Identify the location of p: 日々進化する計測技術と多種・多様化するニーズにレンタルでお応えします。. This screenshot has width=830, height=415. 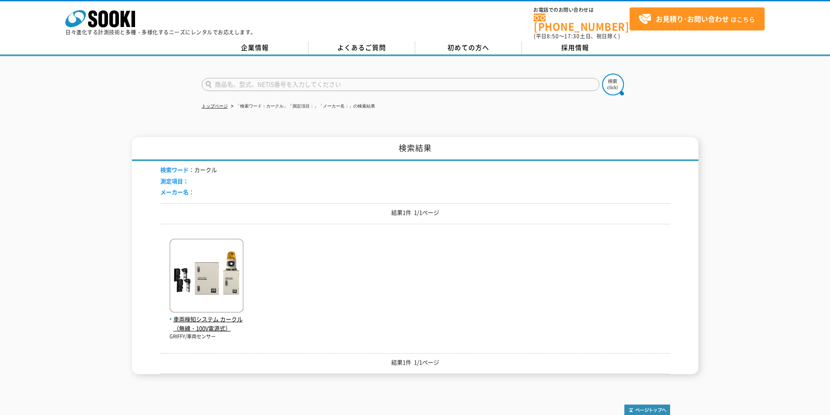
(161, 32).